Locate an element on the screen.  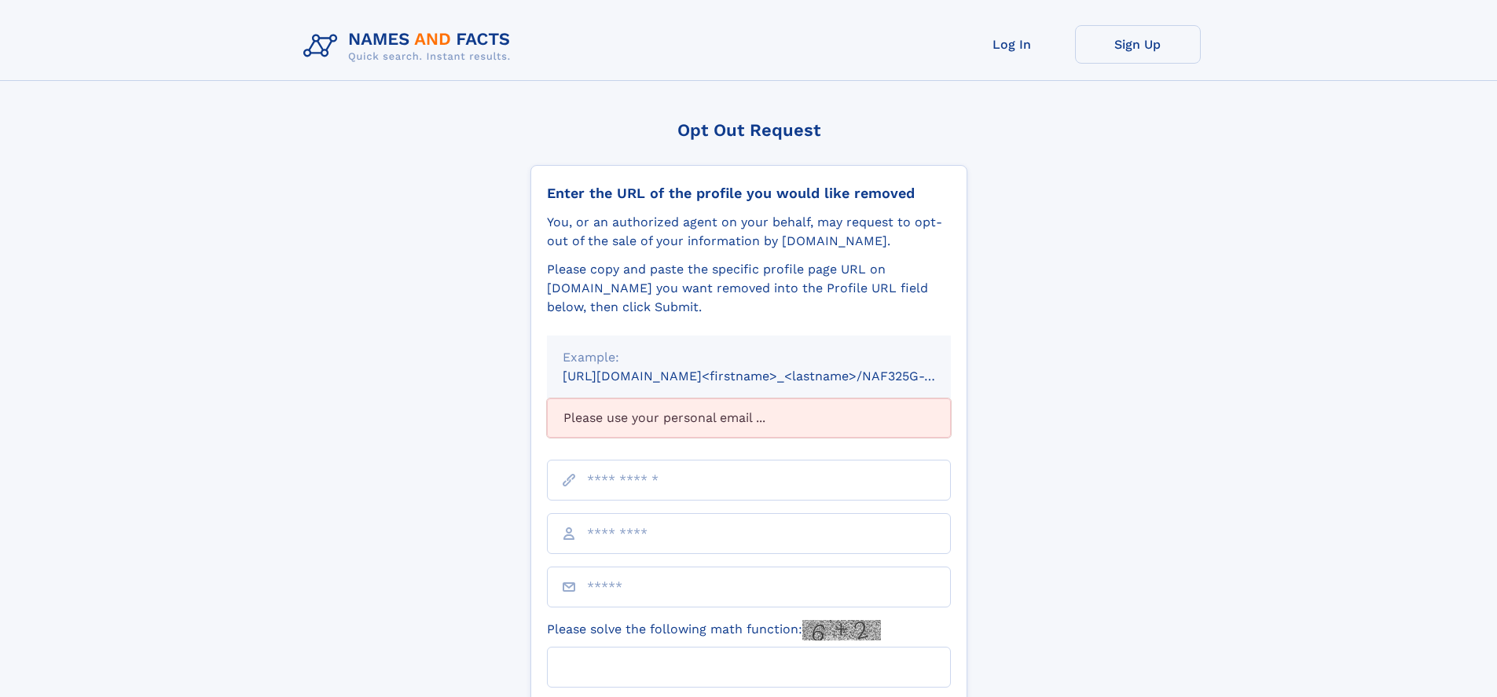
a: Sign Up is located at coordinates (1138, 44).